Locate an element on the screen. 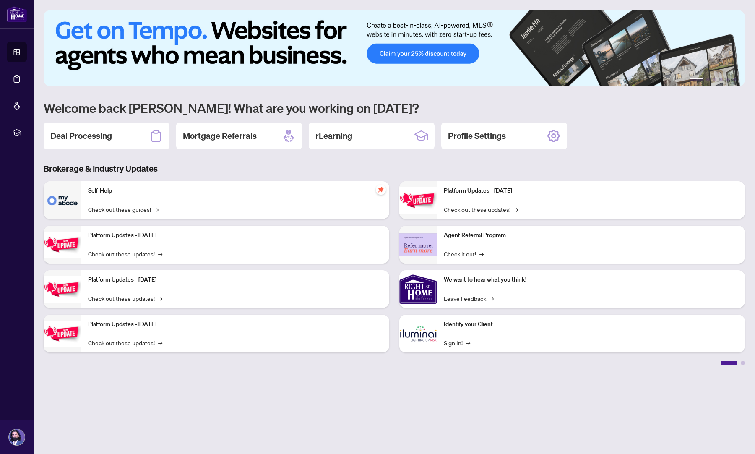  h2: Mortgage Referrals is located at coordinates (220, 136).